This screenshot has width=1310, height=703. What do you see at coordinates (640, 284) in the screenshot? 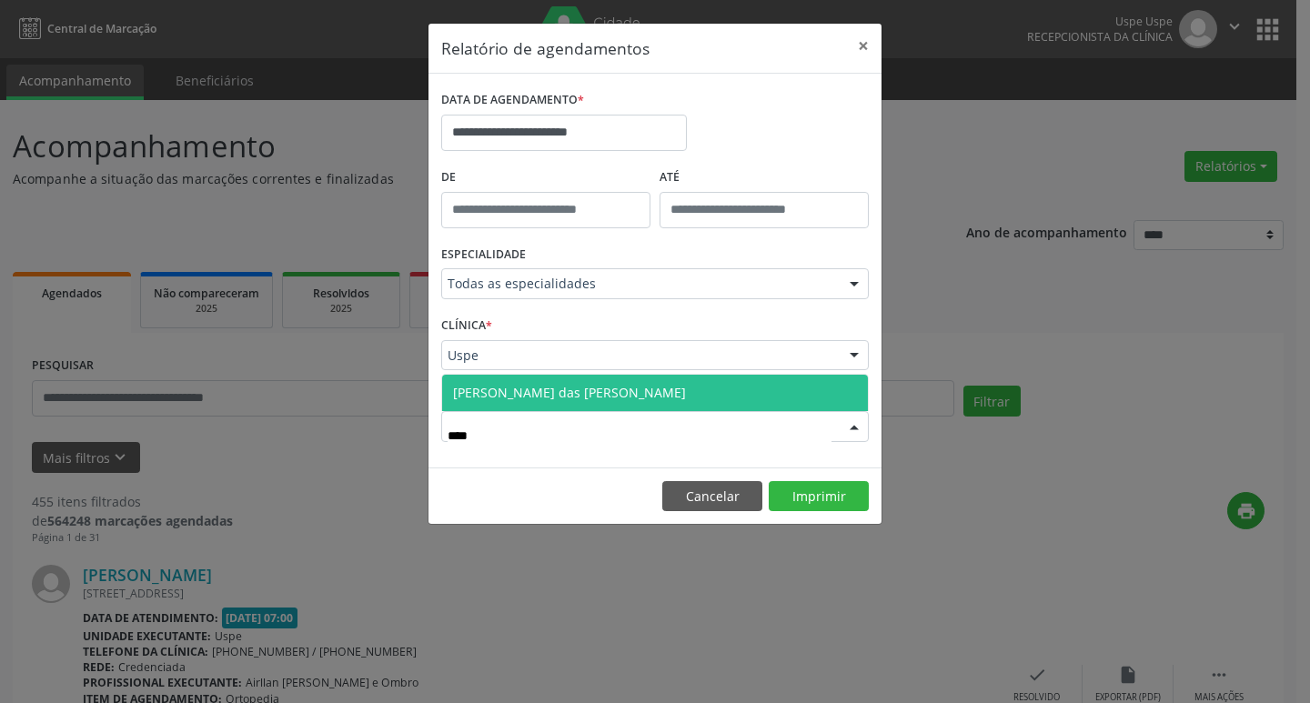
I see `span: Todas as especialidades` at bounding box center [640, 284].